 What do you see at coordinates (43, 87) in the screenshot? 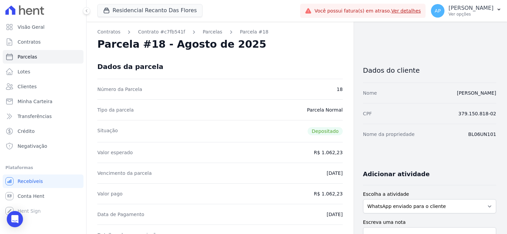
I see `a: Clientes` at bounding box center [43, 87].